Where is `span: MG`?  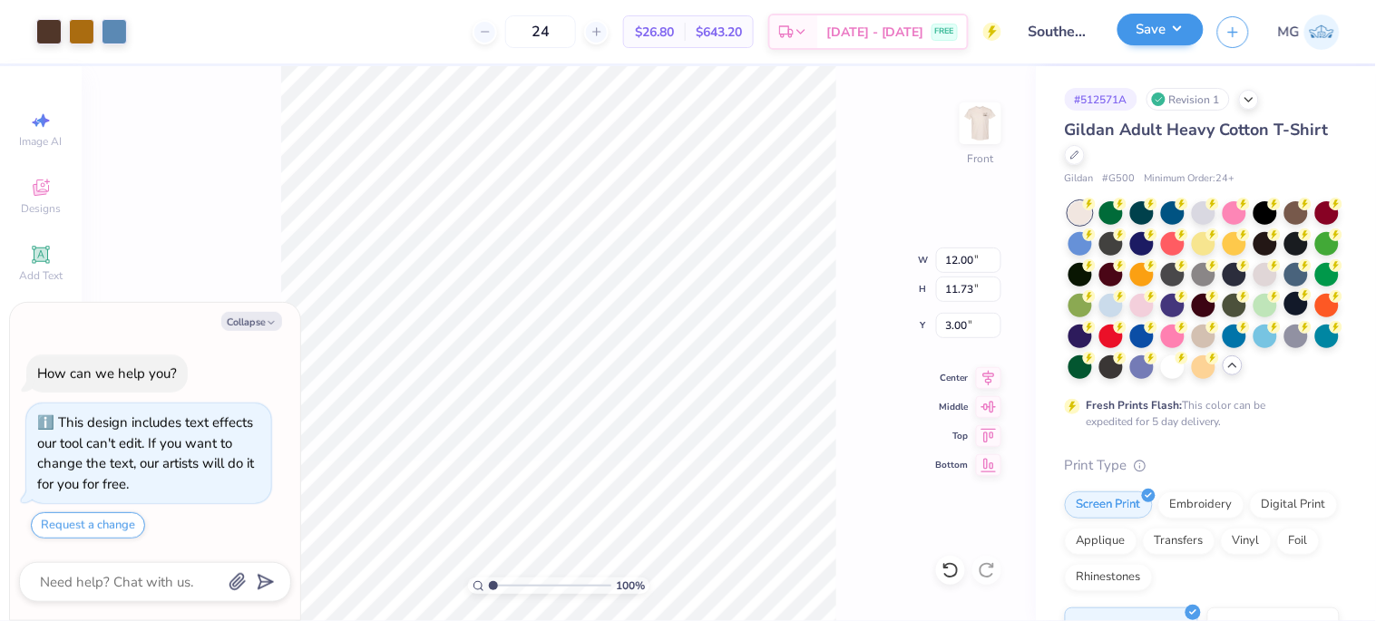
span: MG is located at coordinates (1289, 32).